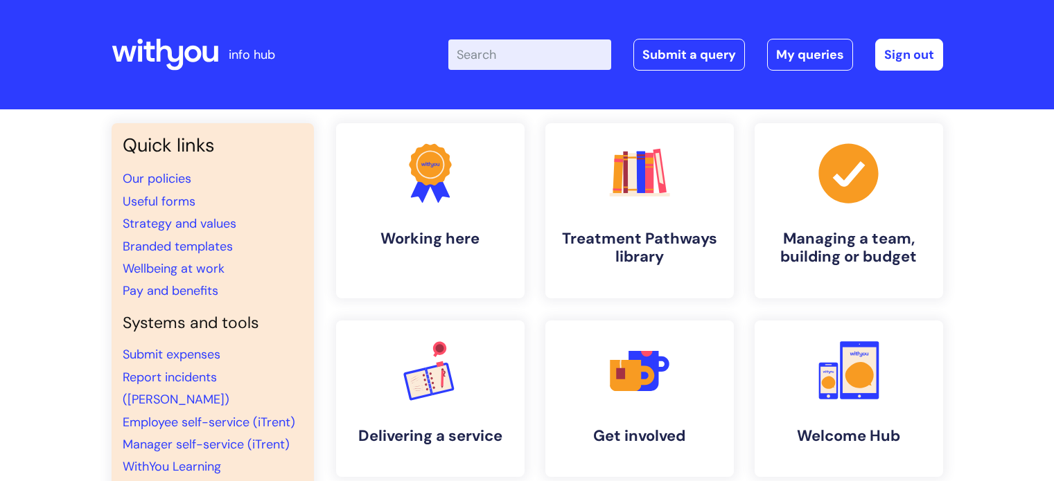 Image resolution: width=1054 pixels, height=481 pixels. What do you see at coordinates (849, 436) in the screenshot?
I see `h4: Welcome Hub` at bounding box center [849, 436].